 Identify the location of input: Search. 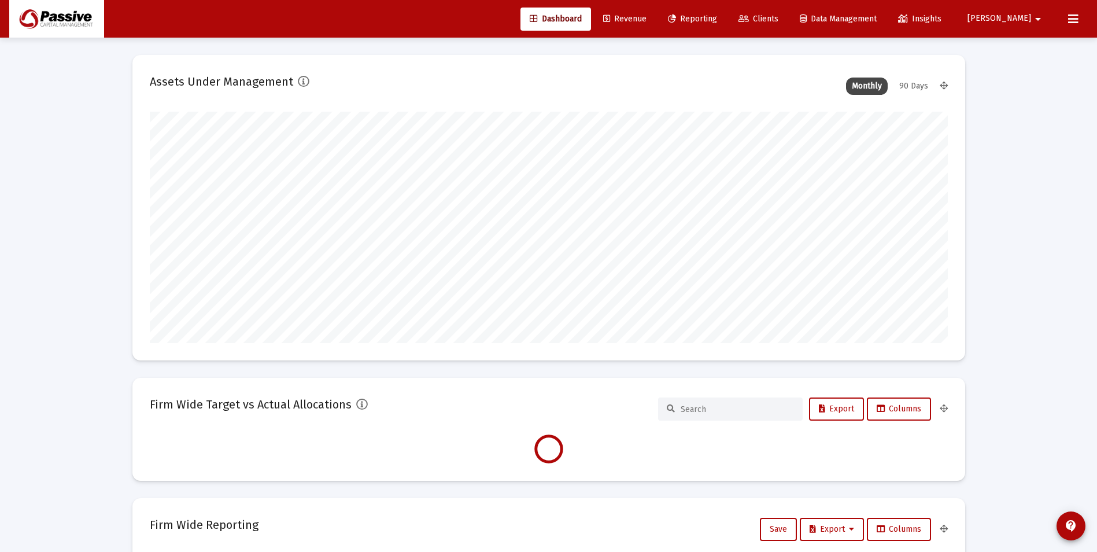
(738, 409).